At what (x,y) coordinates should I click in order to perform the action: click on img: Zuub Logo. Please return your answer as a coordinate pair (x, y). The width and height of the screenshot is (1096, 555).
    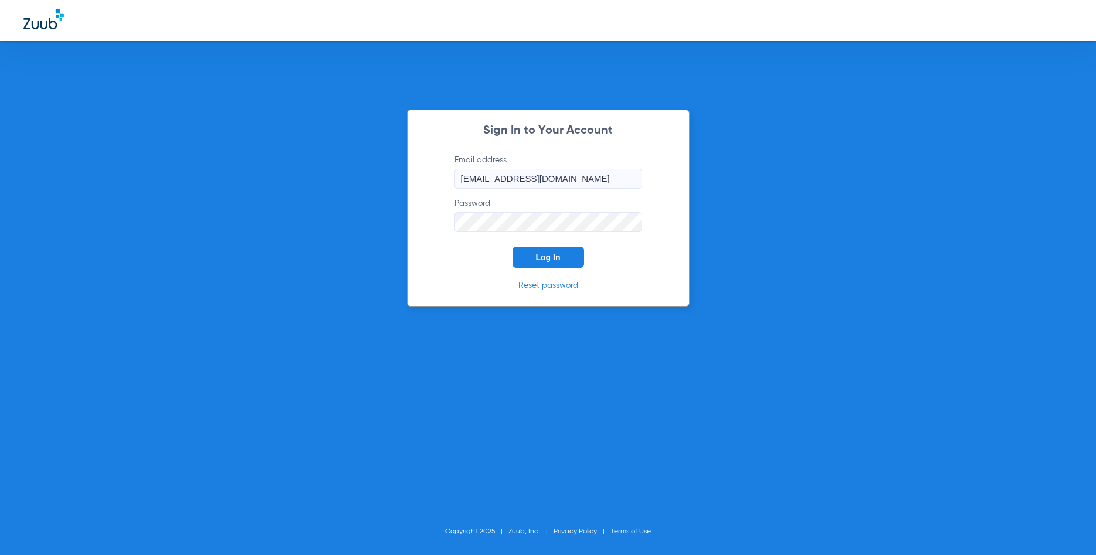
    Looking at the image, I should click on (43, 19).